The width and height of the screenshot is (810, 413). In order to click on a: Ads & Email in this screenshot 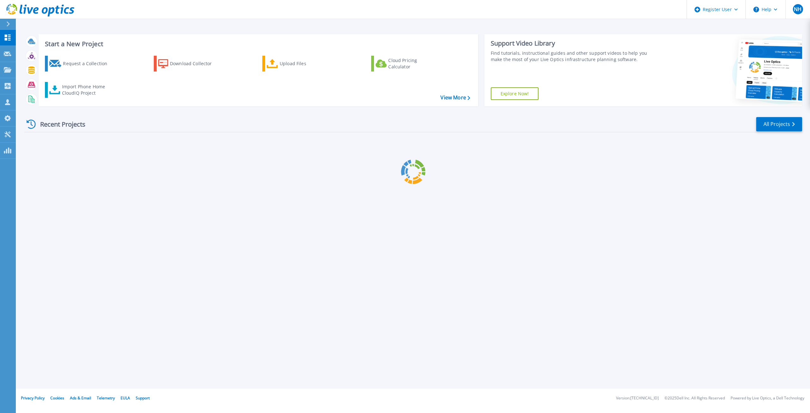, I will do `click(80, 397)`.